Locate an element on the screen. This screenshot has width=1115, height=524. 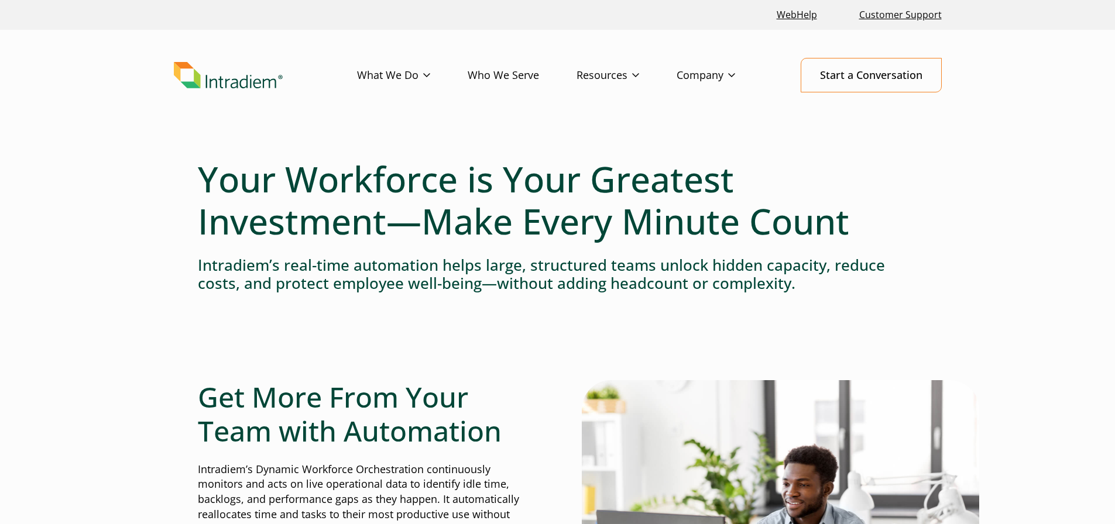
a: Customer Support is located at coordinates (900, 15).